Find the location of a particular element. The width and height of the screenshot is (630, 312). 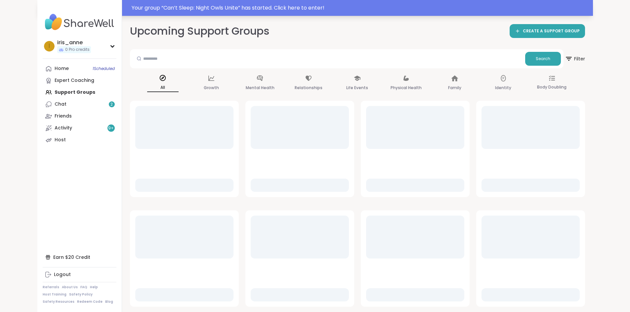

a: Host Training is located at coordinates (55, 295).